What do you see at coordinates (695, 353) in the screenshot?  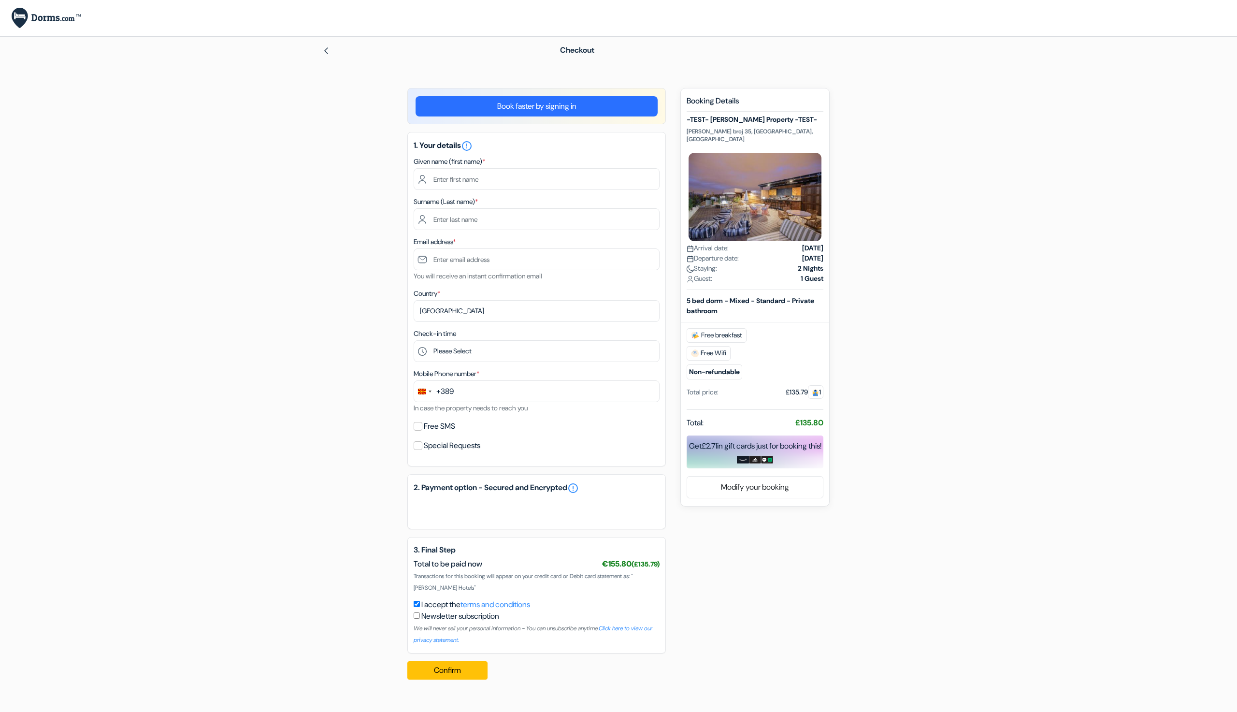 I see `img: free_wifi.svg` at bounding box center [695, 353].